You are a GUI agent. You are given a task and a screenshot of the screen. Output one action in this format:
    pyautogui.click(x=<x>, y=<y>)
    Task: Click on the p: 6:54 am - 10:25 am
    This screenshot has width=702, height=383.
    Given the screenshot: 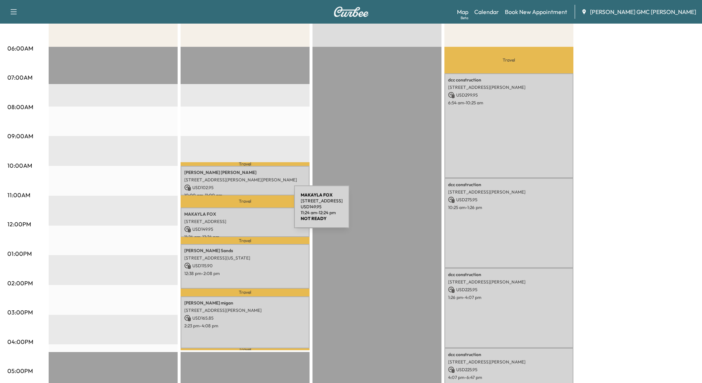 What is the action you would take?
    pyautogui.click(x=509, y=103)
    